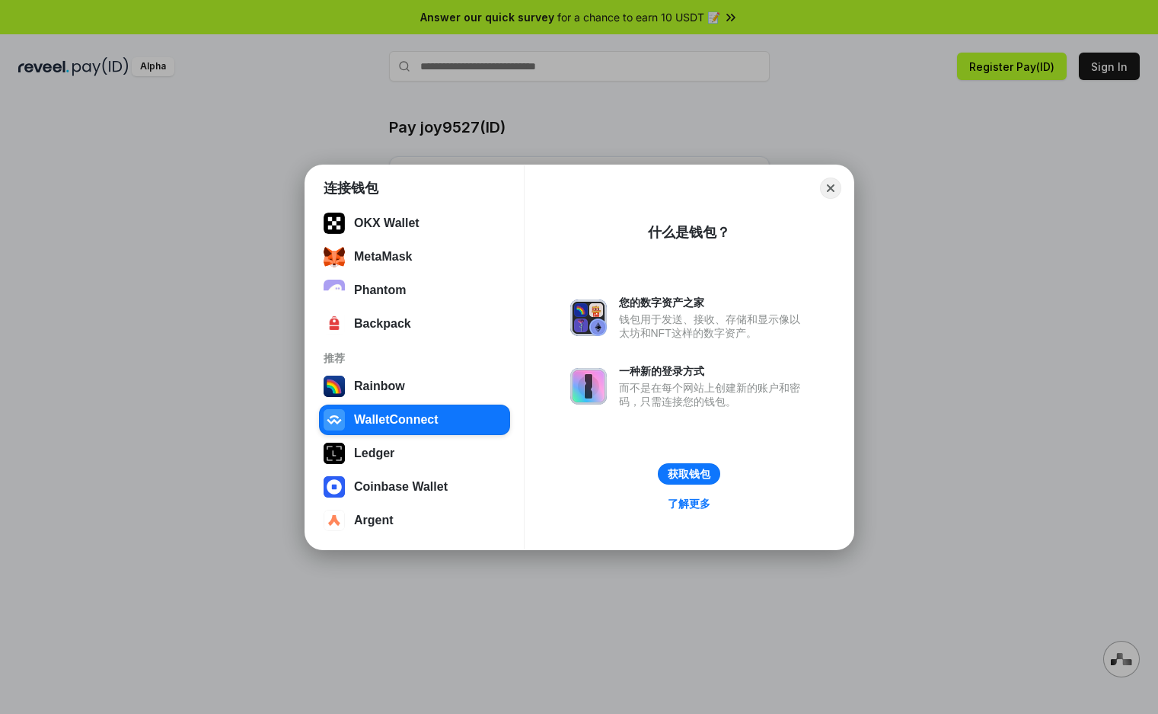  Describe the element at coordinates (689, 474) in the screenshot. I see `div: 获取钱包` at that location.